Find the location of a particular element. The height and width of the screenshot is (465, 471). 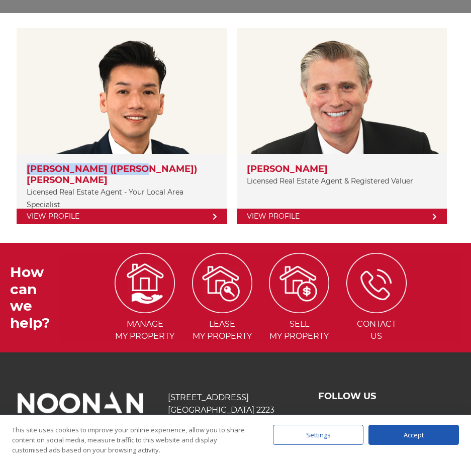

h3: FOLLOW US is located at coordinates (385, 396).